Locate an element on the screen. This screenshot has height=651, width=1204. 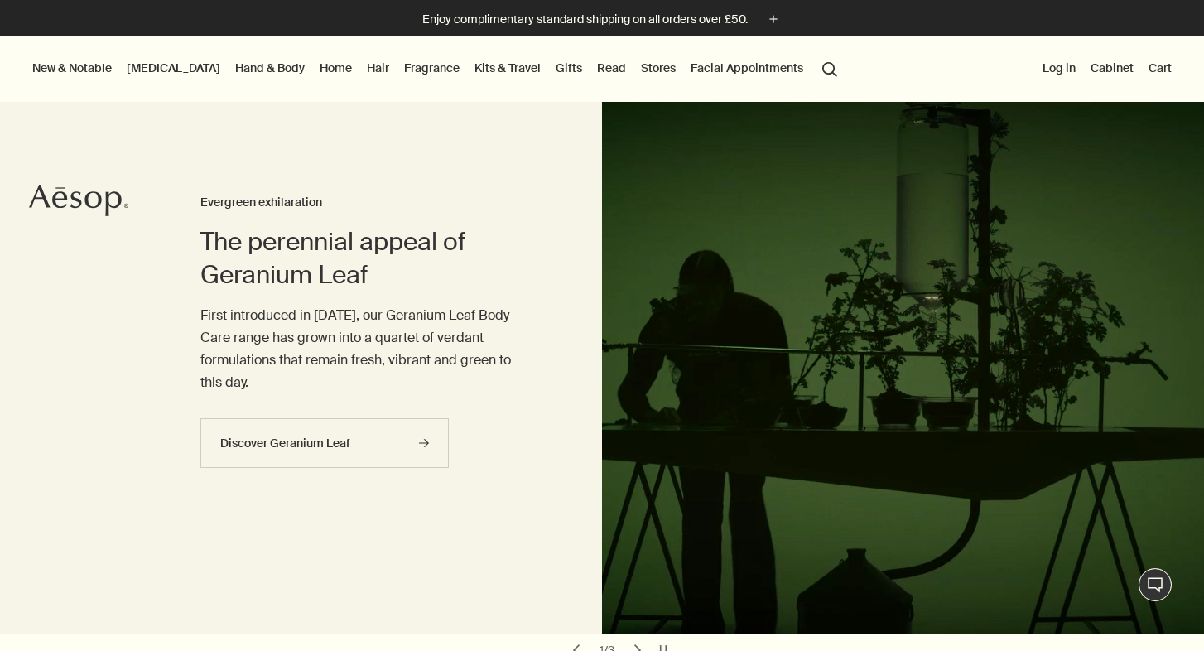
a: Cabinet is located at coordinates (1112, 68).